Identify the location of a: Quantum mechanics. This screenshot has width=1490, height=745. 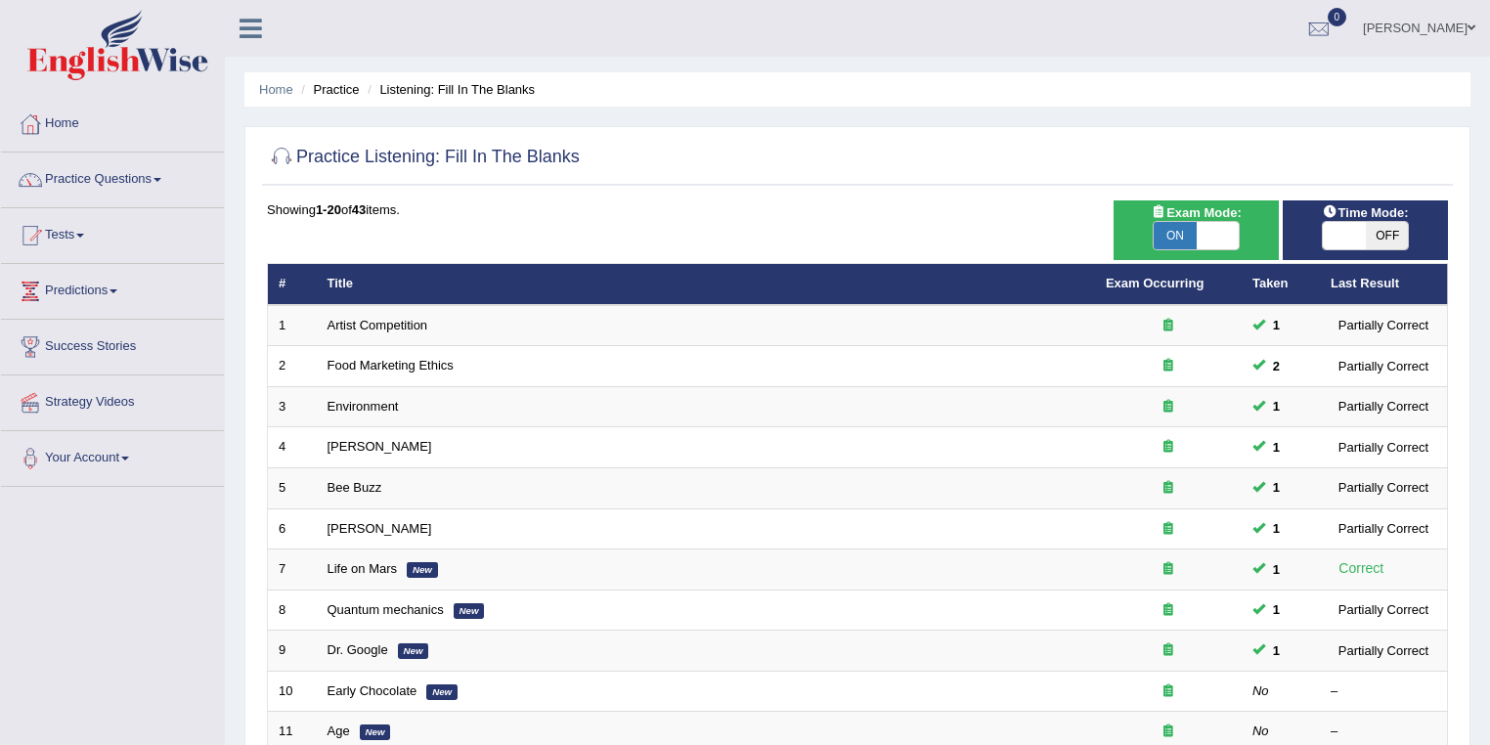
(385, 609).